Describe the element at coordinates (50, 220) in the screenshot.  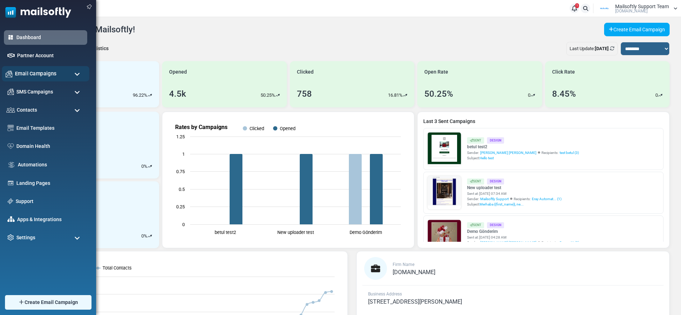
I see `a: Apps & Integrations` at that location.